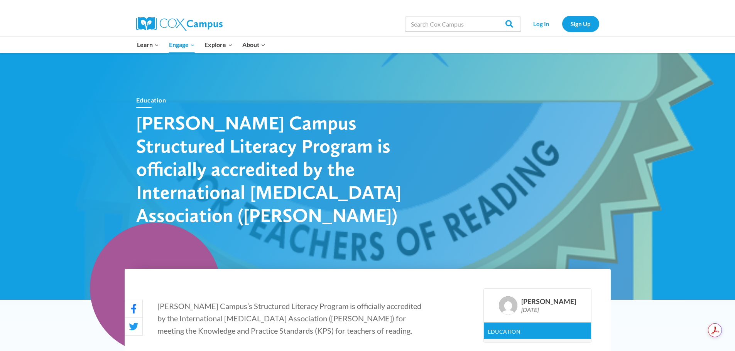 Image resolution: width=735 pixels, height=351 pixels. What do you see at coordinates (179, 24) in the screenshot?
I see `img: Cox Campus` at bounding box center [179, 24].